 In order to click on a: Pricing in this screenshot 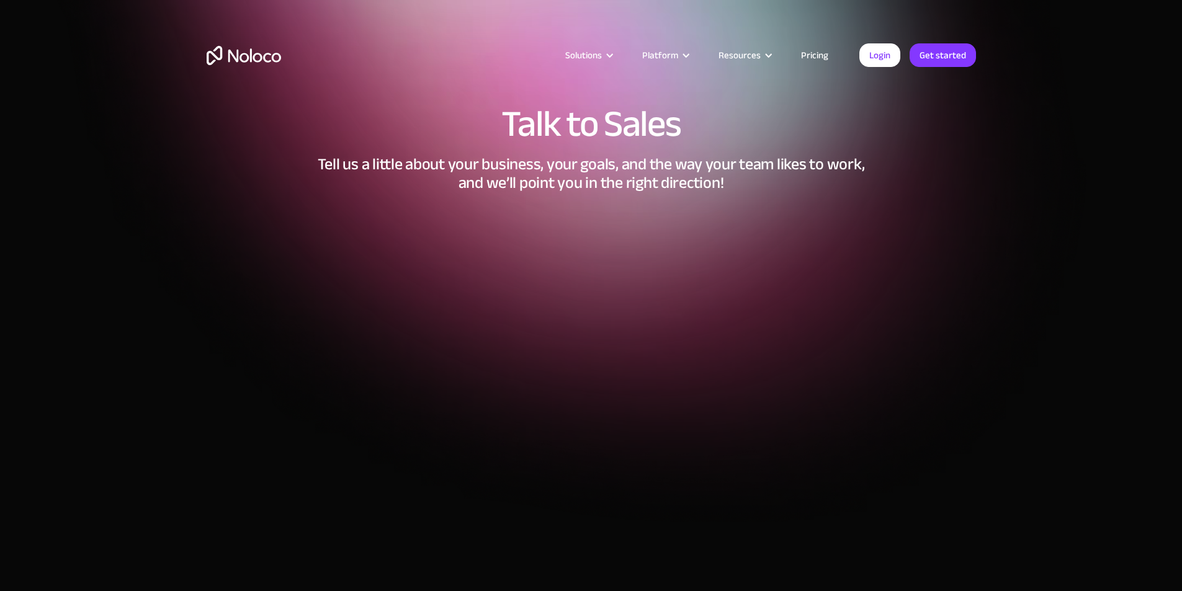, I will do `click(815, 55)`.